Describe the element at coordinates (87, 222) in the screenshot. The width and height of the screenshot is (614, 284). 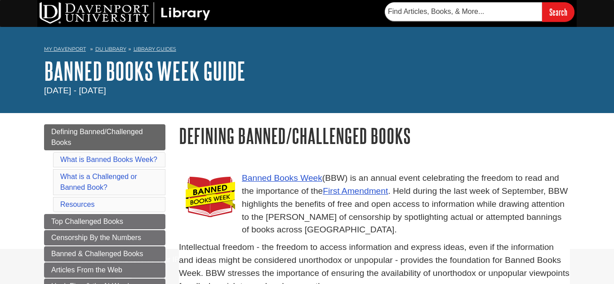
I see `span: Top Challenged Books` at that location.